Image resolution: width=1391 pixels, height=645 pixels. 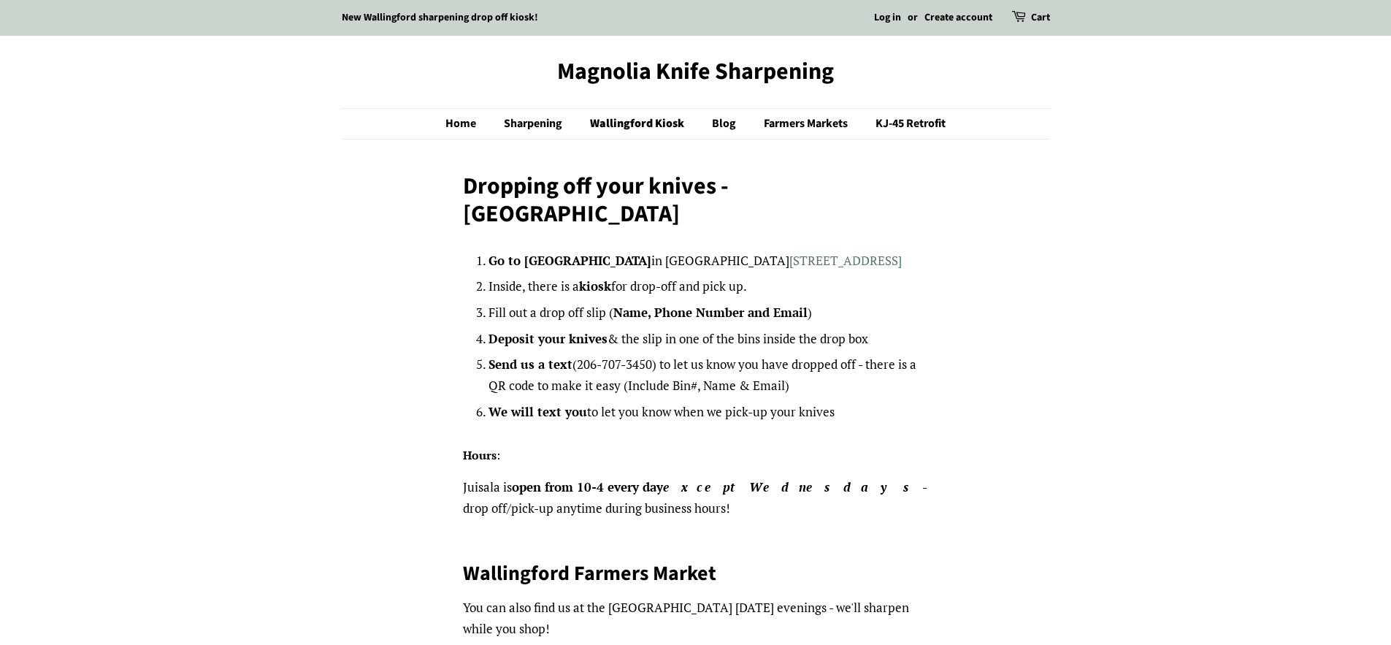 I want to click on a: Log in, so click(x=887, y=18).